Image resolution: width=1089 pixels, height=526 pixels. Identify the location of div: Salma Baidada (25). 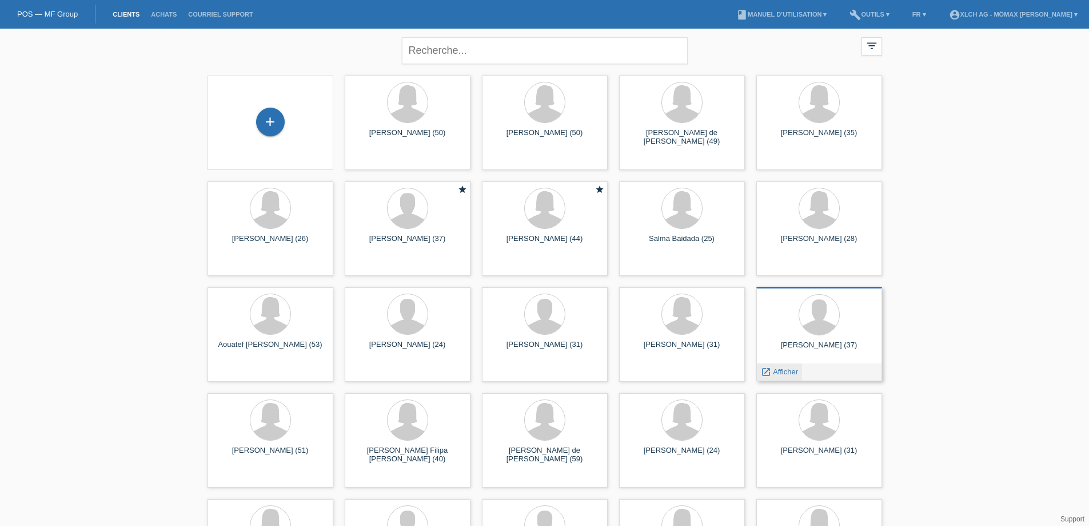
(682, 243).